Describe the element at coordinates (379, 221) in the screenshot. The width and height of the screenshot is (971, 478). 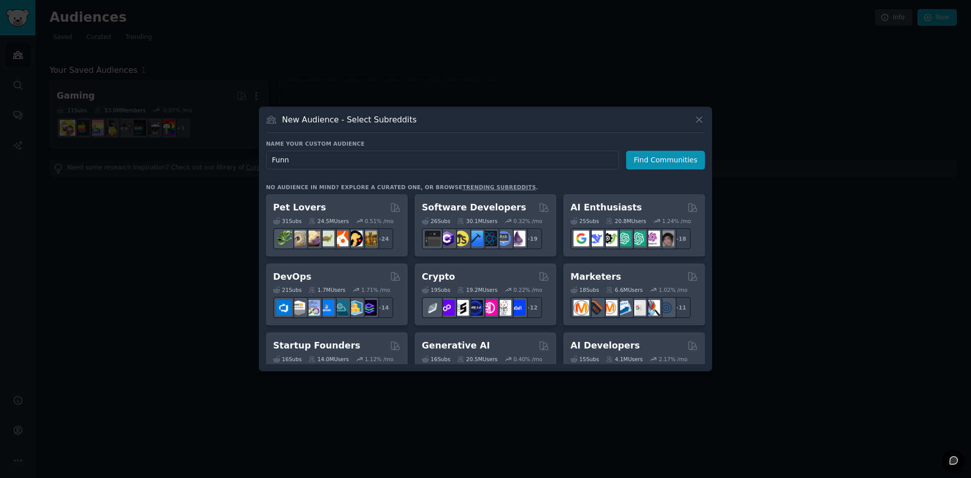
I see `div: 0.51 % /mo` at that location.